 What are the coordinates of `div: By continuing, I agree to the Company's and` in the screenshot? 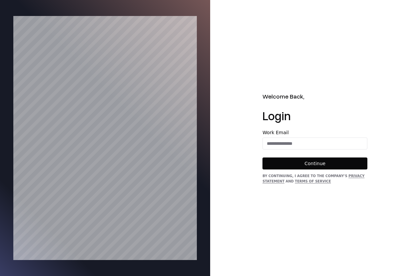 It's located at (315, 179).